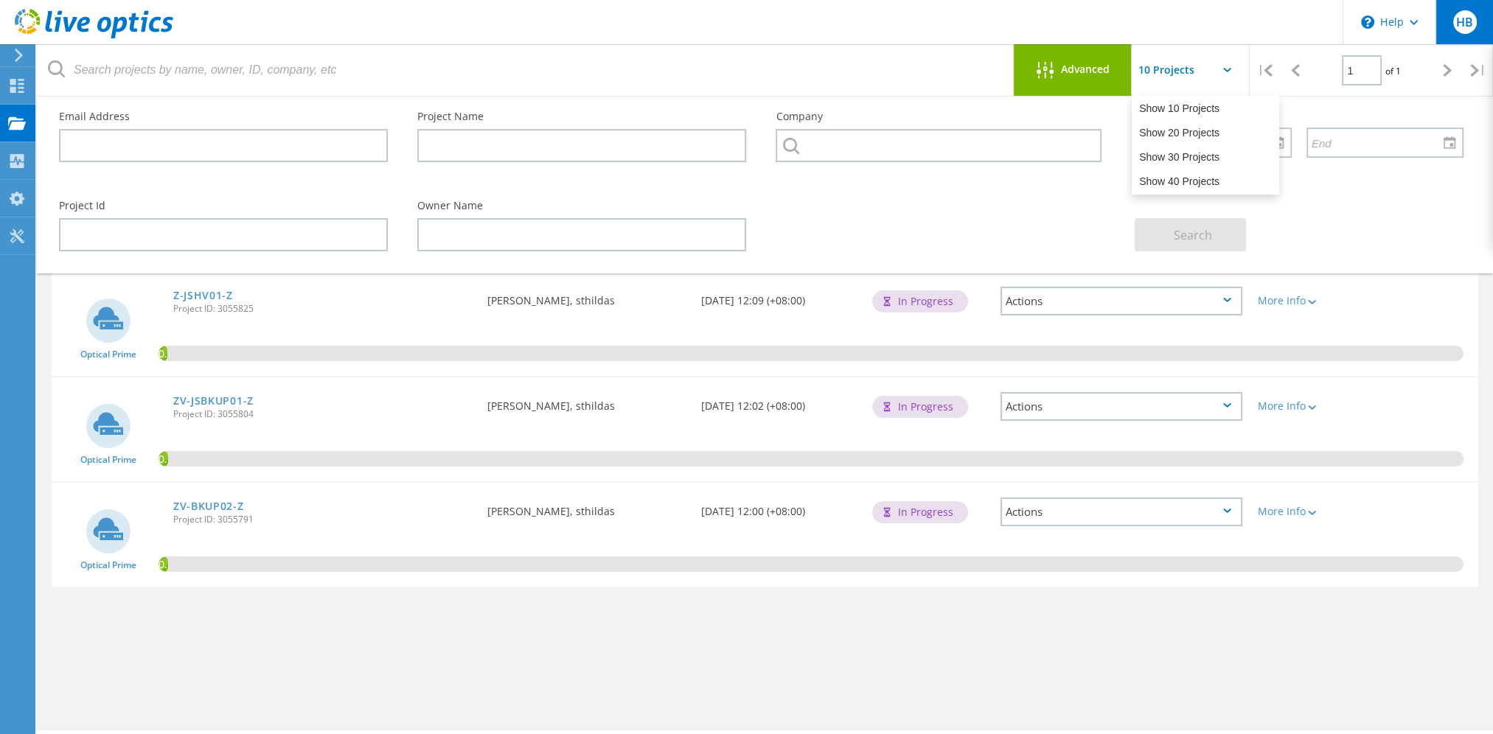 The image size is (1493, 734). What do you see at coordinates (323, 520) in the screenshot?
I see `span: Project ID: 3055791` at bounding box center [323, 520].